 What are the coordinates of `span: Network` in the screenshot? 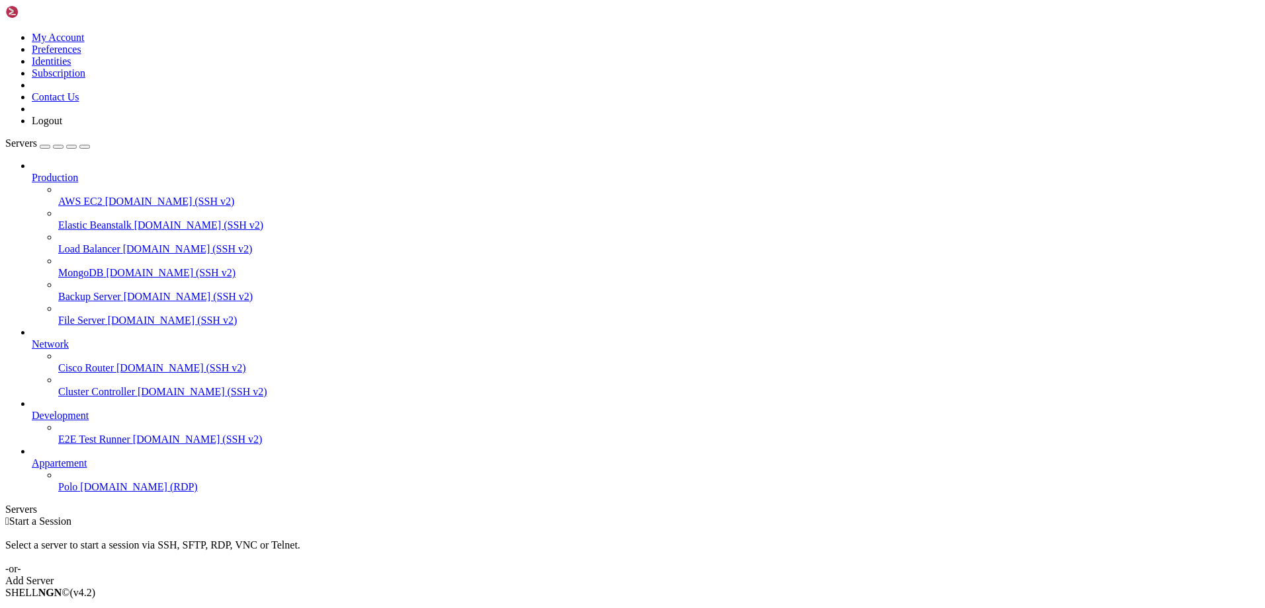 It's located at (50, 344).